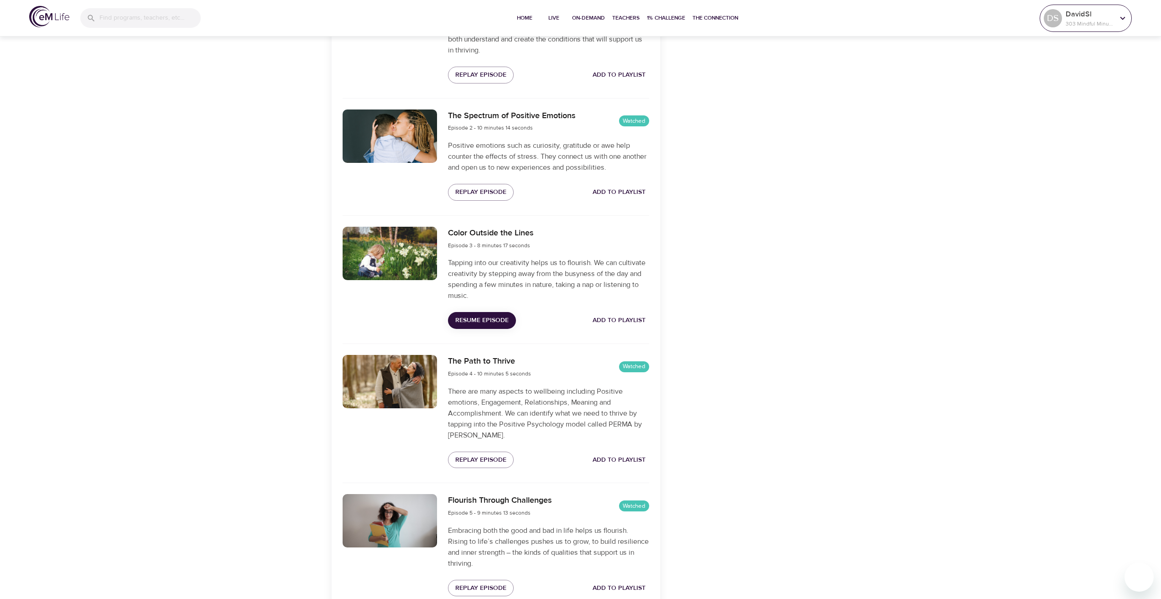 Image resolution: width=1161 pixels, height=599 pixels. I want to click on span: Resume Episode, so click(482, 320).